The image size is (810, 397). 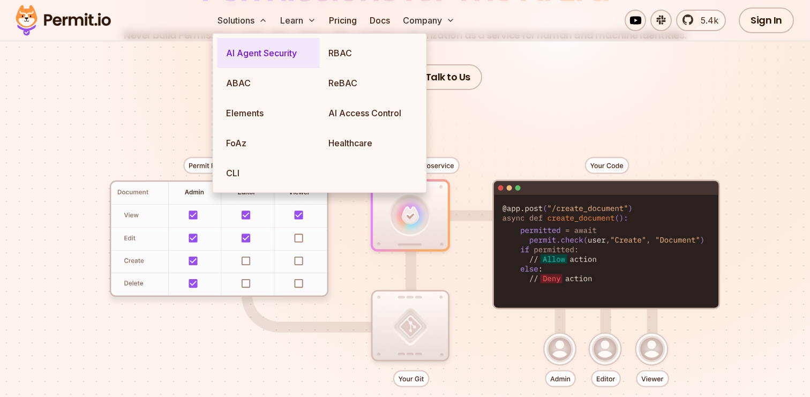 I want to click on a: CLI, so click(x=268, y=173).